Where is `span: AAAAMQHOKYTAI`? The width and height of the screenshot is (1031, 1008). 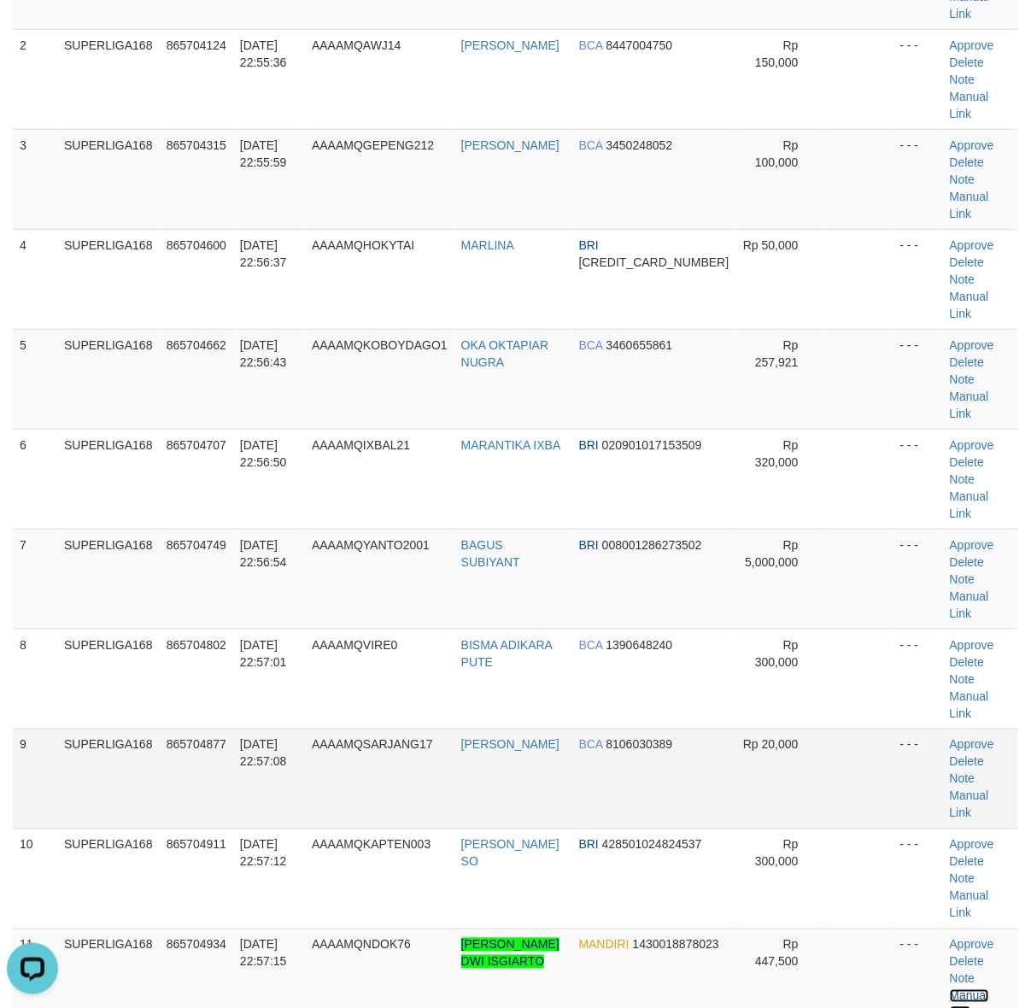
span: AAAAMQHOKYTAI is located at coordinates (363, 245).